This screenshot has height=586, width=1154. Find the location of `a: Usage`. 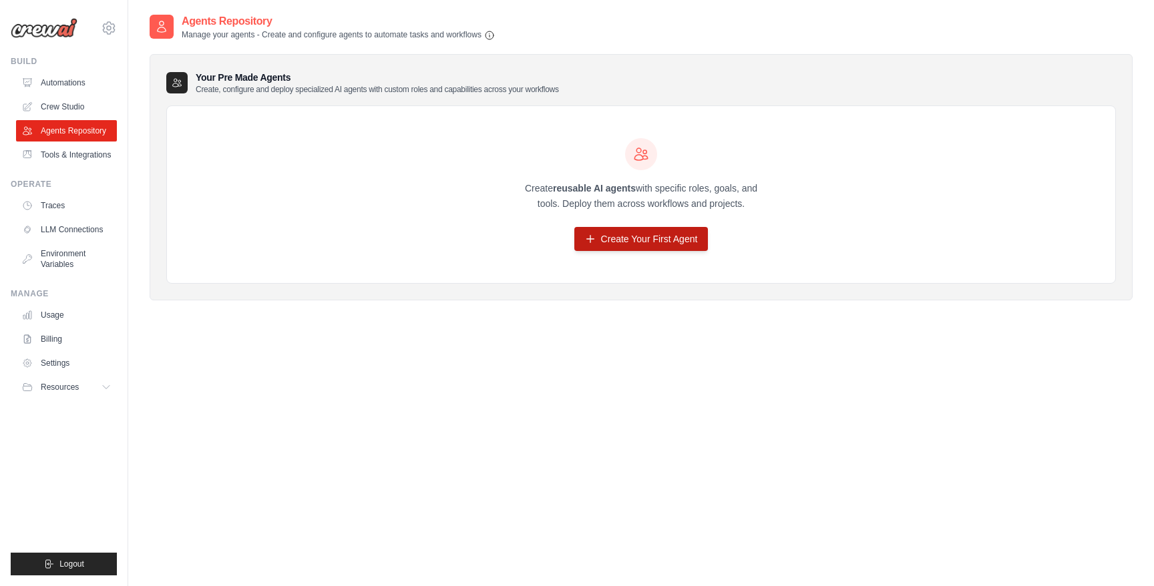

a: Usage is located at coordinates (66, 315).